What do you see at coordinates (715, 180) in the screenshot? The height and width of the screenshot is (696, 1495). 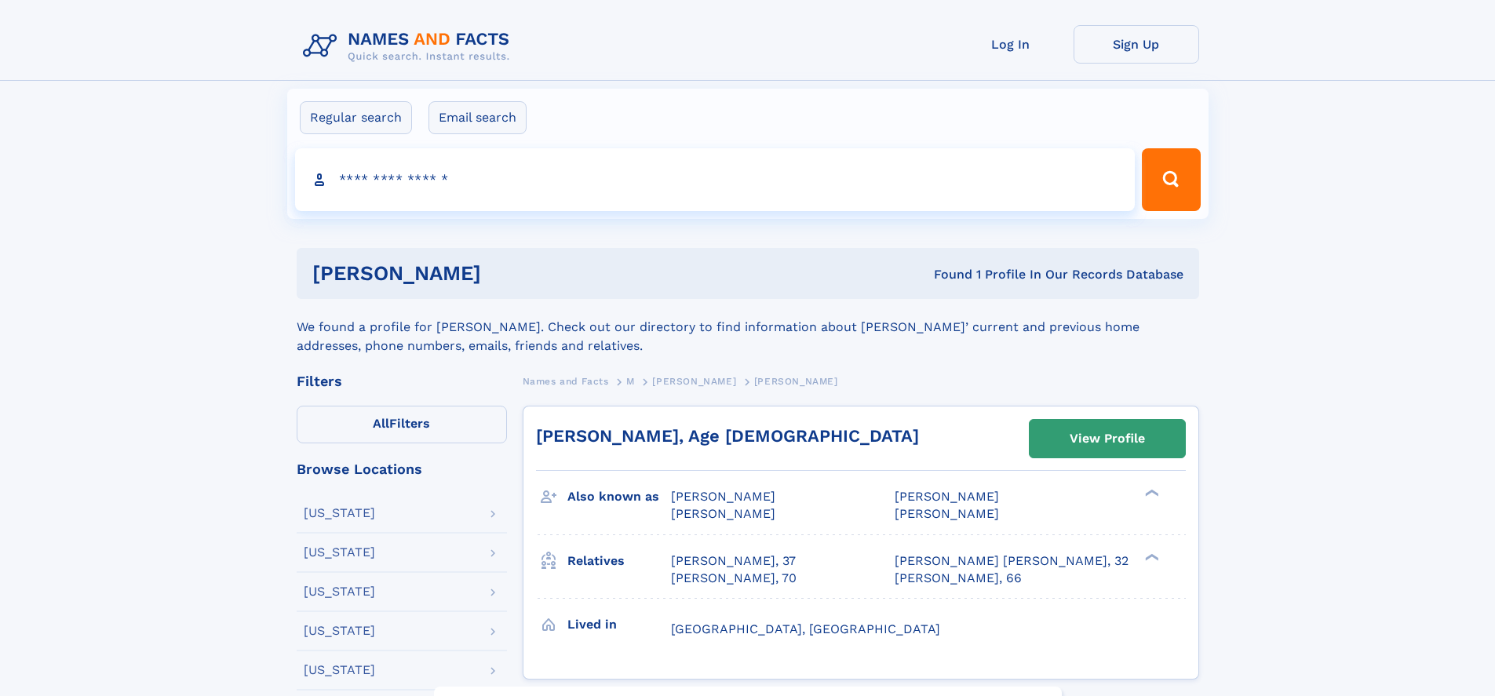 I see `input: search input` at bounding box center [715, 180].